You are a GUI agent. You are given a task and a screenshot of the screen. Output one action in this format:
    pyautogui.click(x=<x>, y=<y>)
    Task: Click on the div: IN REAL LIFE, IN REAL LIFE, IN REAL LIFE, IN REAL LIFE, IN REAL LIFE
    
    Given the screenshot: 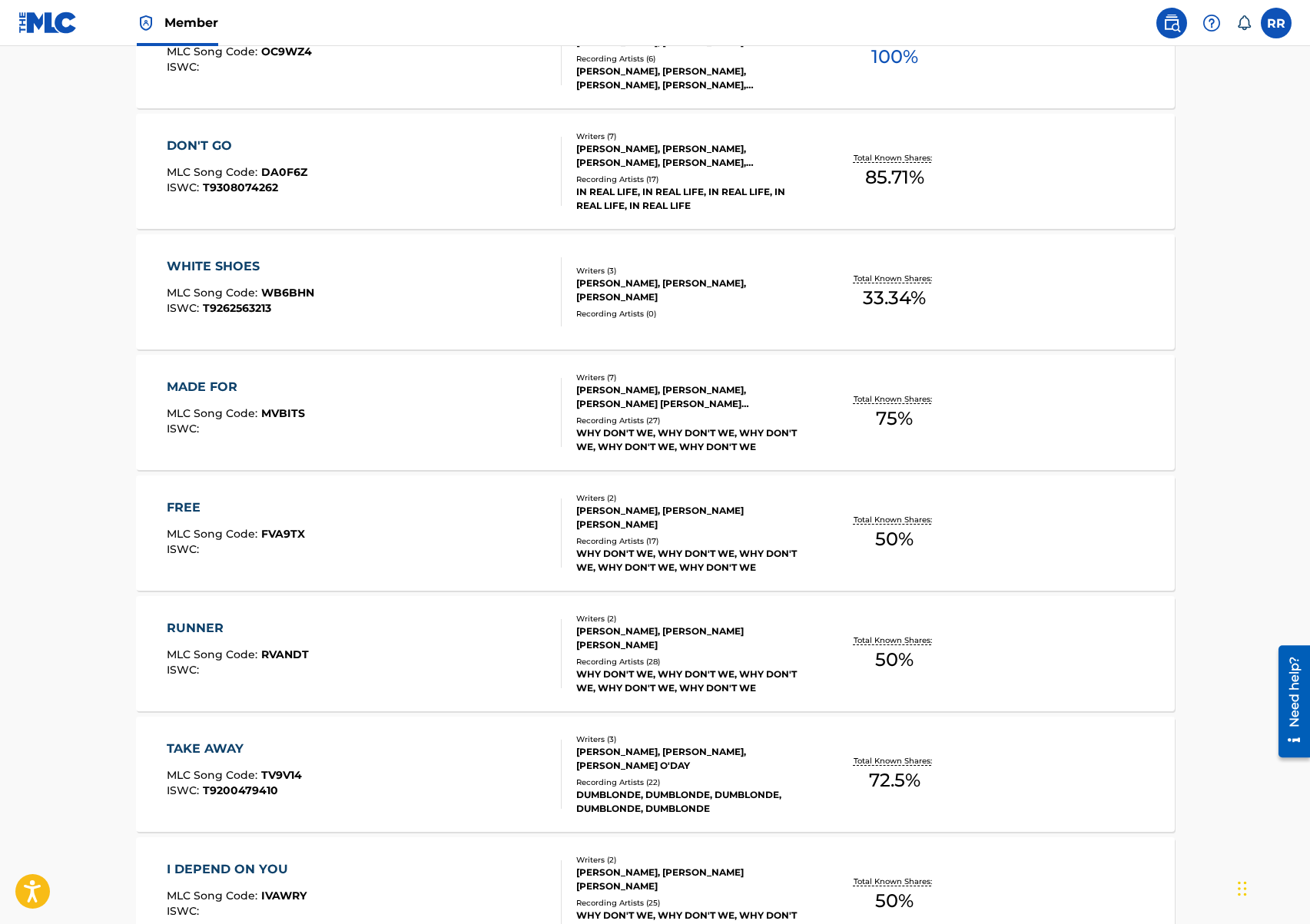 What is the action you would take?
    pyautogui.click(x=693, y=199)
    